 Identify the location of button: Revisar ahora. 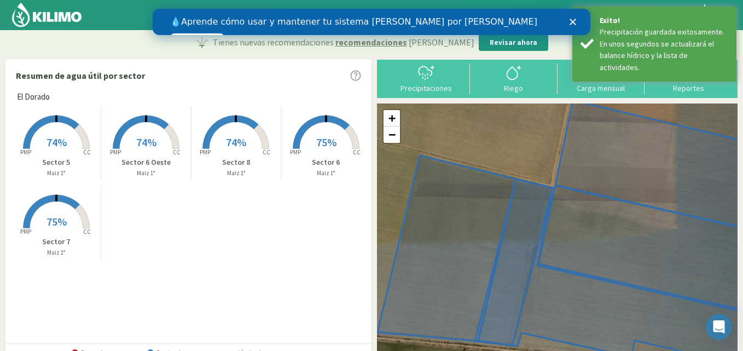
(513, 43).